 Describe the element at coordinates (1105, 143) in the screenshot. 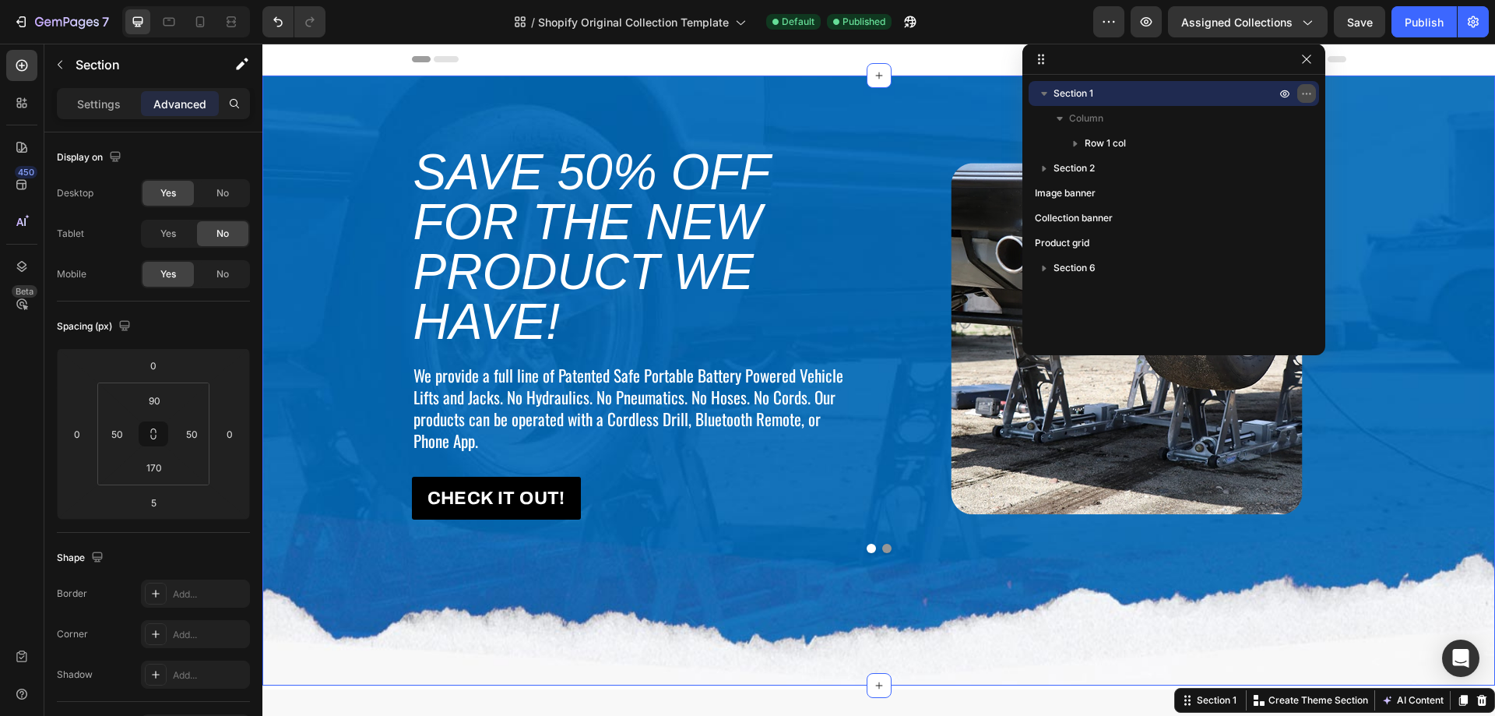

I see `span: Row 1 col` at that location.